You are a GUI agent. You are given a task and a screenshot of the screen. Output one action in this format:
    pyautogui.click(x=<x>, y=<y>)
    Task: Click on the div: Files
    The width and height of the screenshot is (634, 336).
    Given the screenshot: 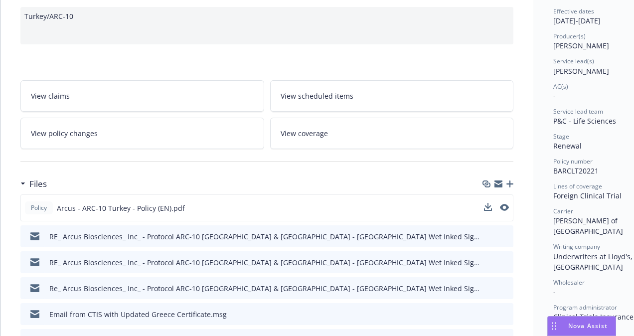 What is the action you would take?
    pyautogui.click(x=33, y=184)
    